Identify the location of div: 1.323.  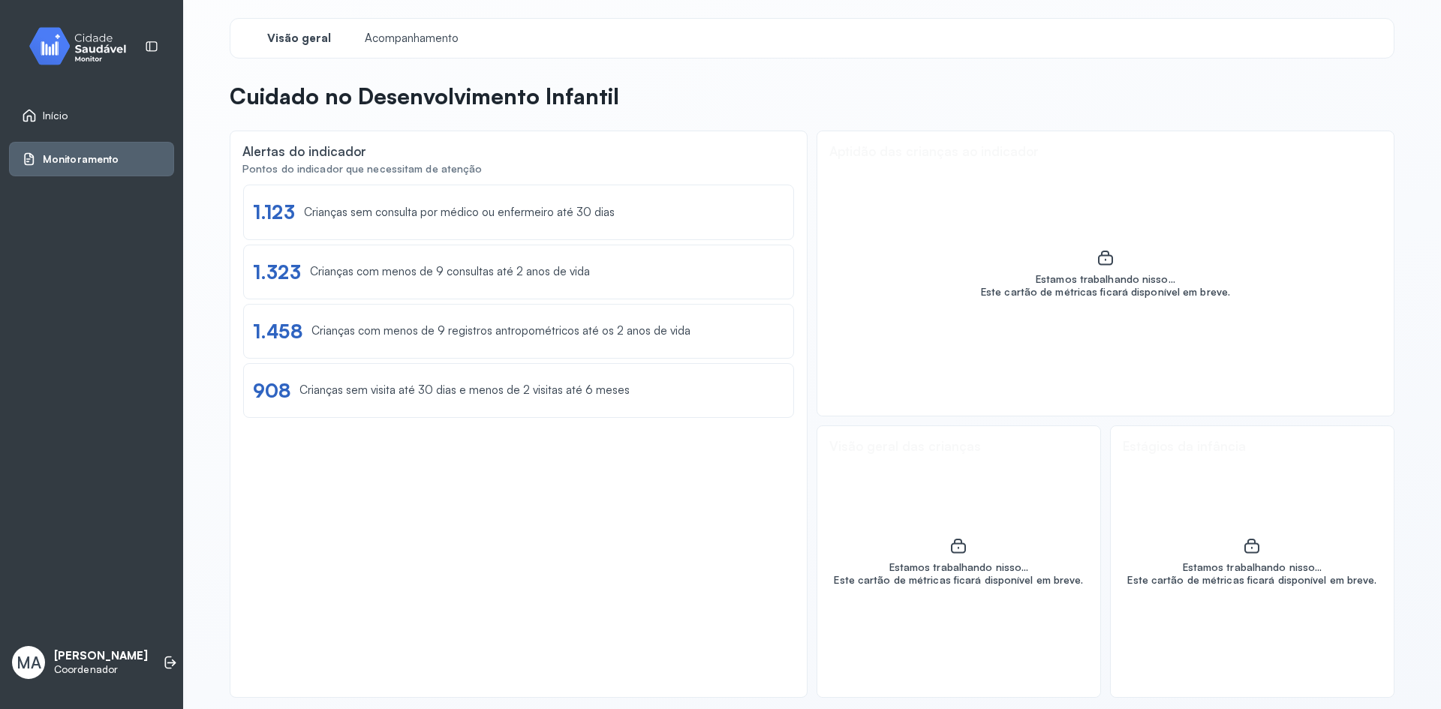
(277, 272).